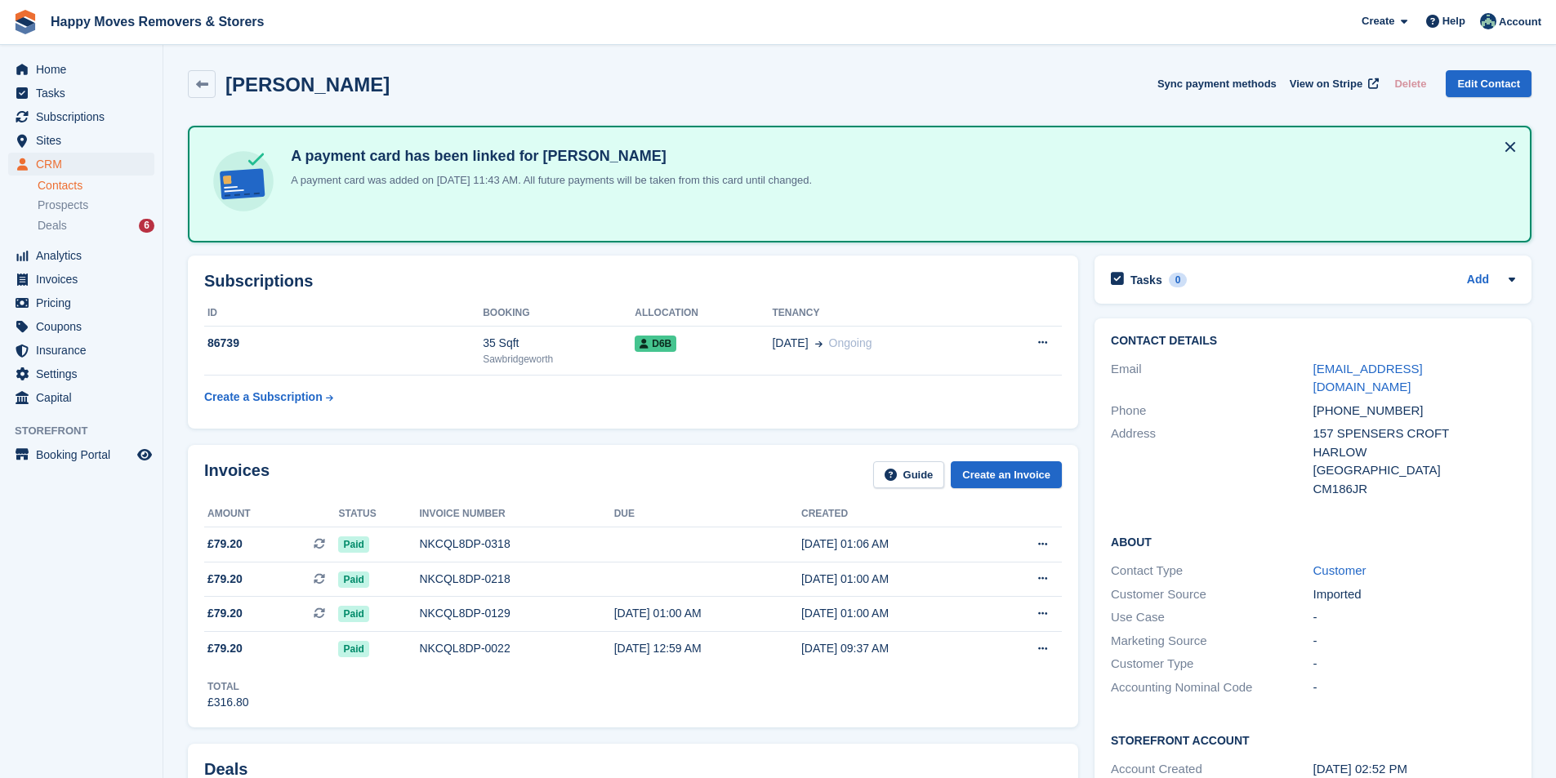 The width and height of the screenshot is (1556, 778). Describe the element at coordinates (146, 225) in the screenshot. I see `div: 6` at that location.